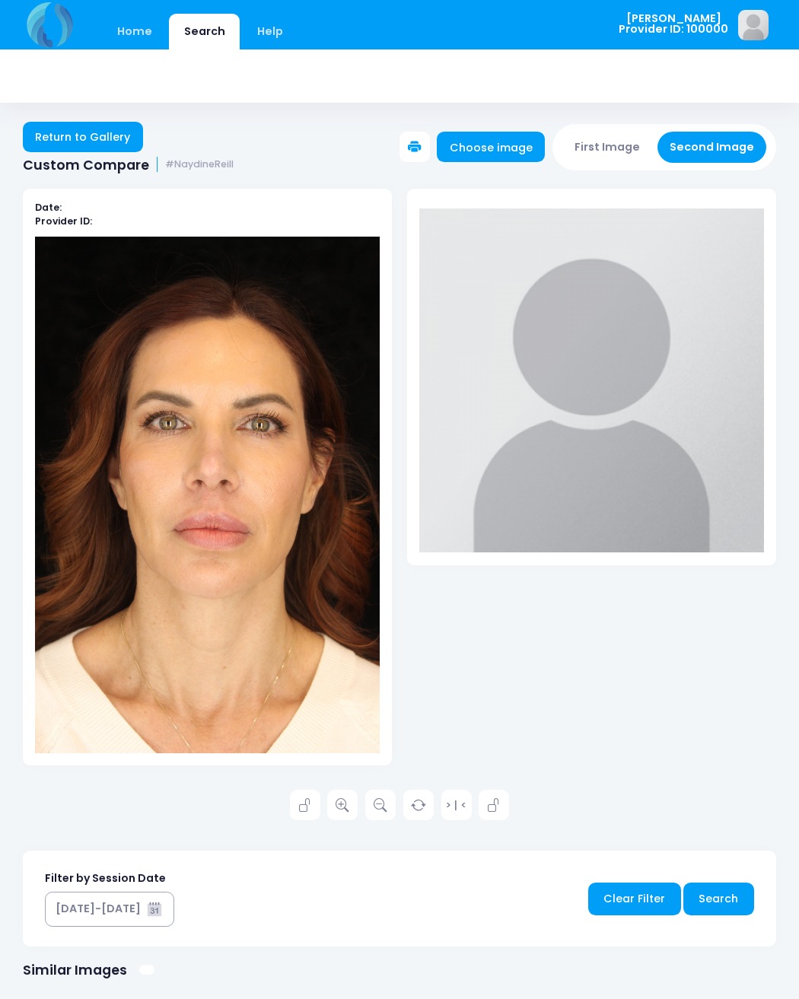  What do you see at coordinates (83, 137) in the screenshot?
I see `a: Return to Gallery` at bounding box center [83, 137].